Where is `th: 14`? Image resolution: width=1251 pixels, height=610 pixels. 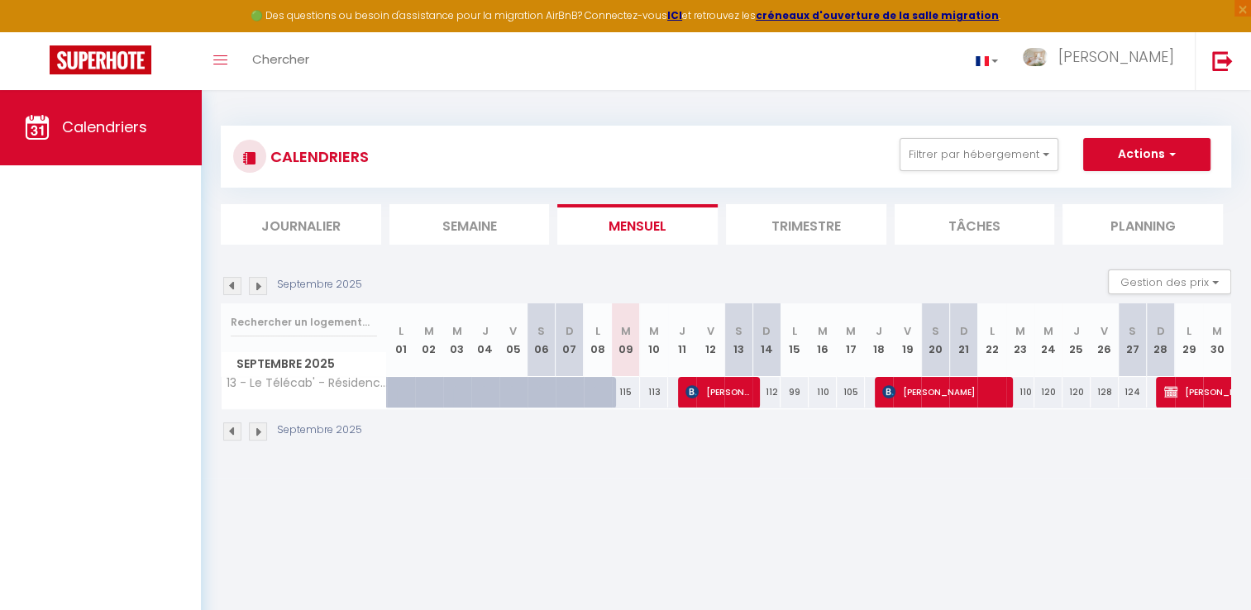 th: 14 is located at coordinates (767, 340).